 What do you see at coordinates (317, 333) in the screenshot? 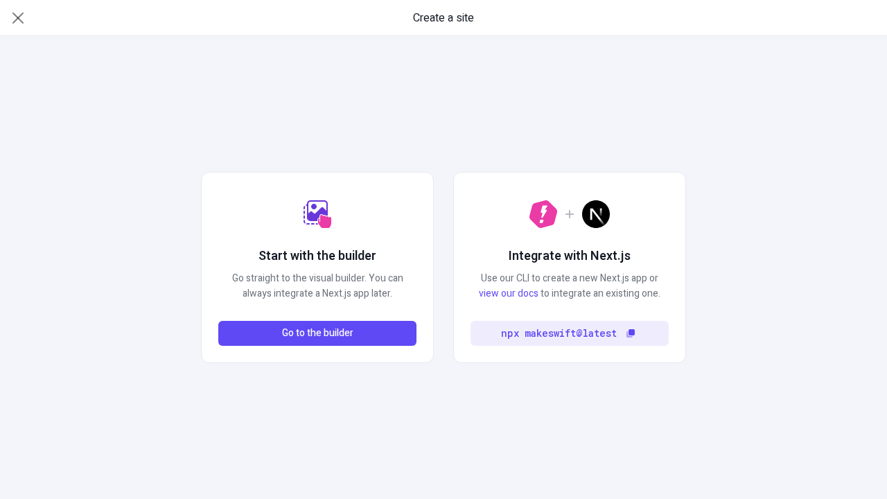
I see `span: Go to the builder` at bounding box center [317, 333].